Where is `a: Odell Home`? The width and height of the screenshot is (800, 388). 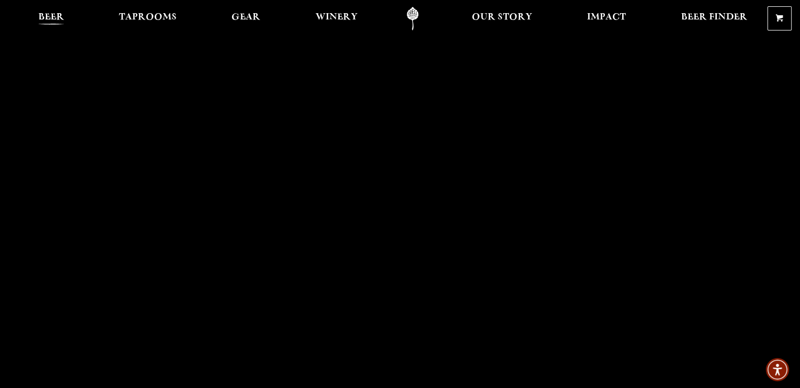
a: Odell Home is located at coordinates (413, 18).